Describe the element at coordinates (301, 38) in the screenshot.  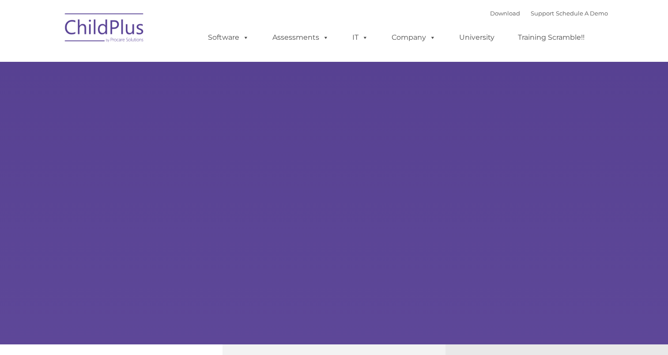
I see `a: Assessments` at that location.